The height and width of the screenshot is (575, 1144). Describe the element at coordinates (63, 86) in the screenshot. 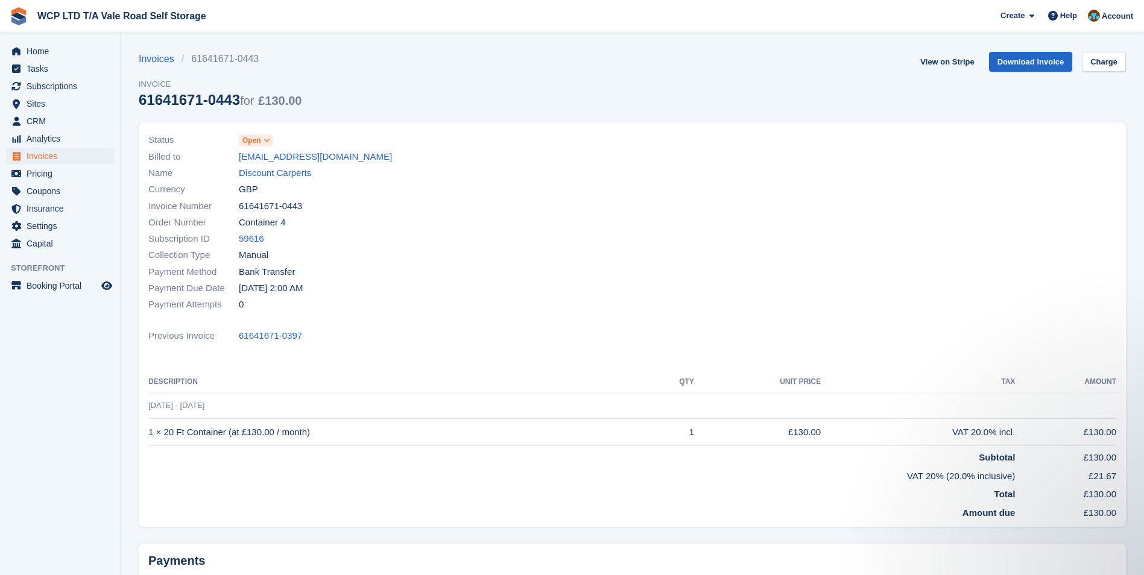

I see `span: Subscriptions` at that location.